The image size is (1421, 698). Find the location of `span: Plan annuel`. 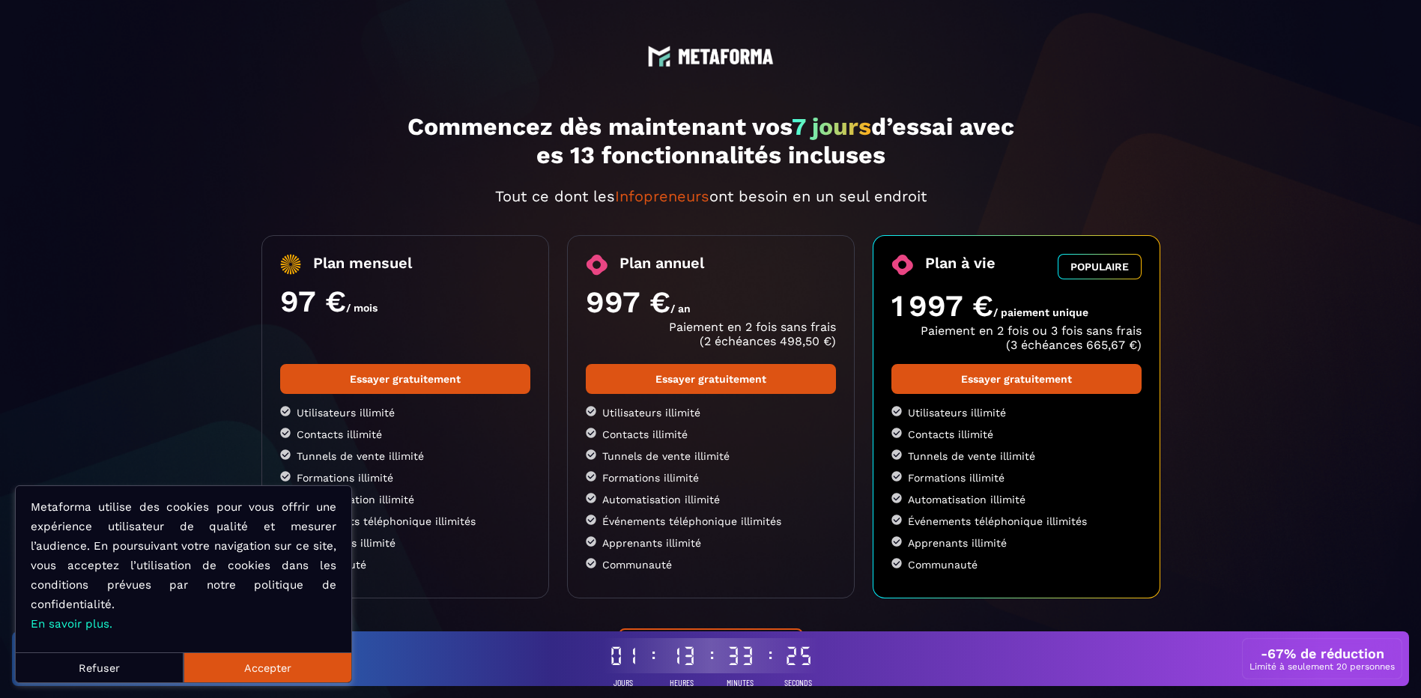

span: Plan annuel is located at coordinates (661, 264).